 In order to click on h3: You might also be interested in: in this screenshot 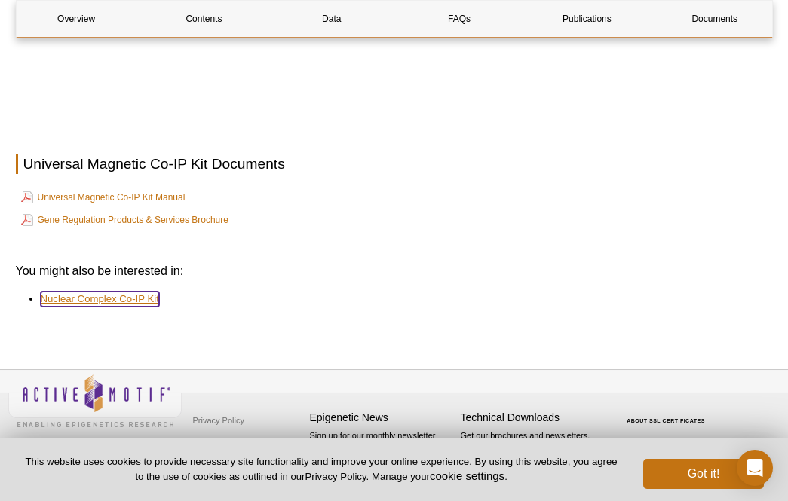, I will do `click(394, 271)`.